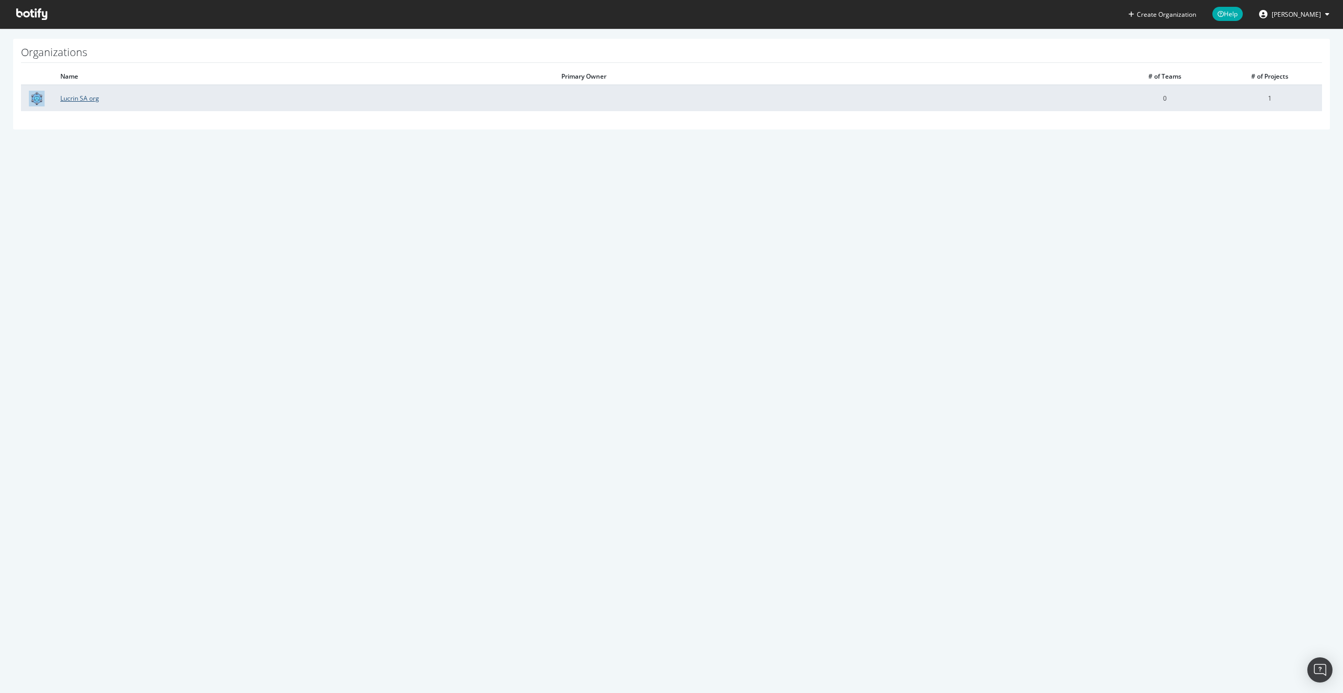  Describe the element at coordinates (1227, 14) in the screenshot. I see `span: Help` at that location.